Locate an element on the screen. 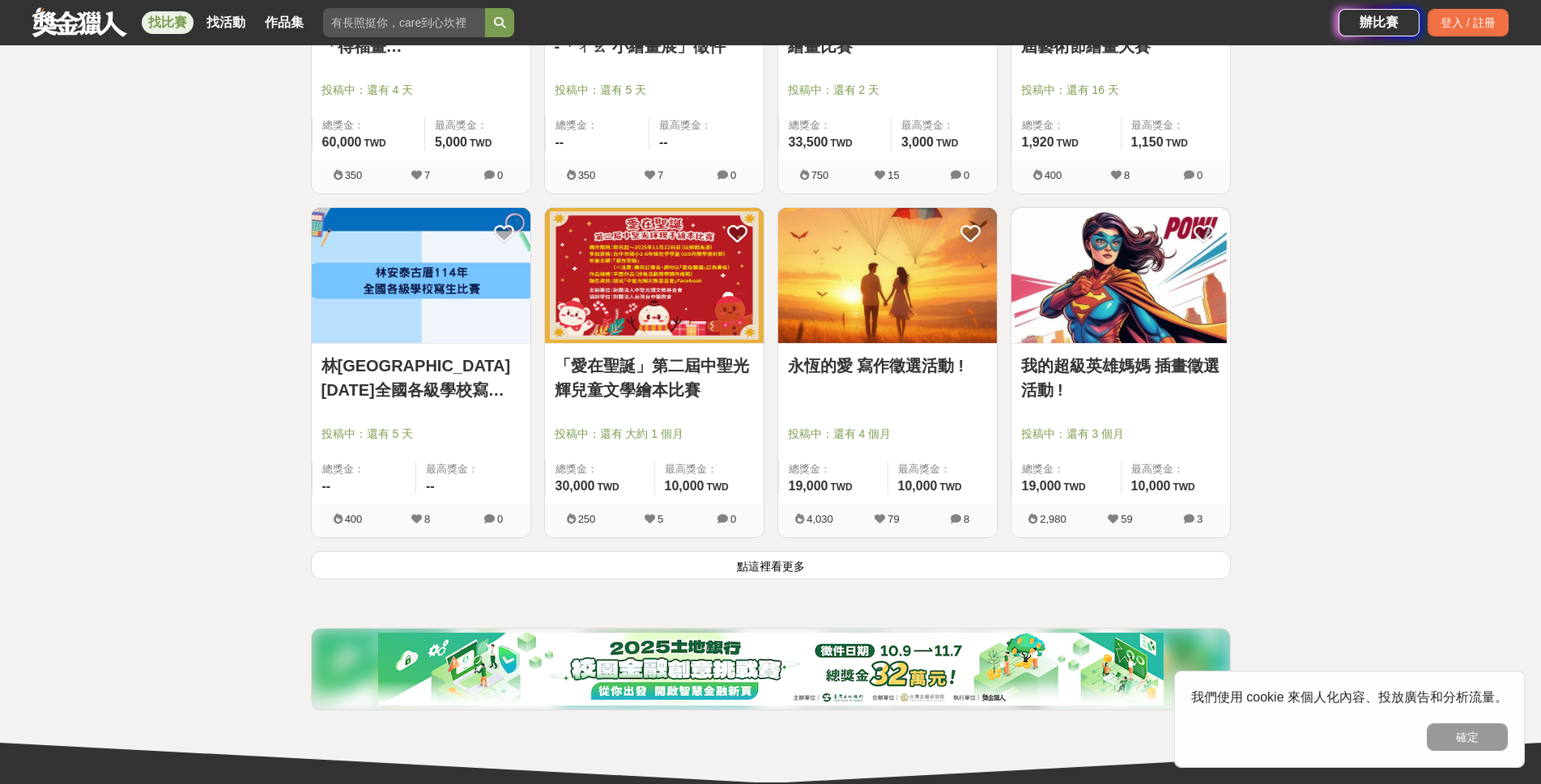 Image resolution: width=1541 pixels, height=784 pixels. span: 投稿中：還有 3 個月 is located at coordinates (1120, 433).